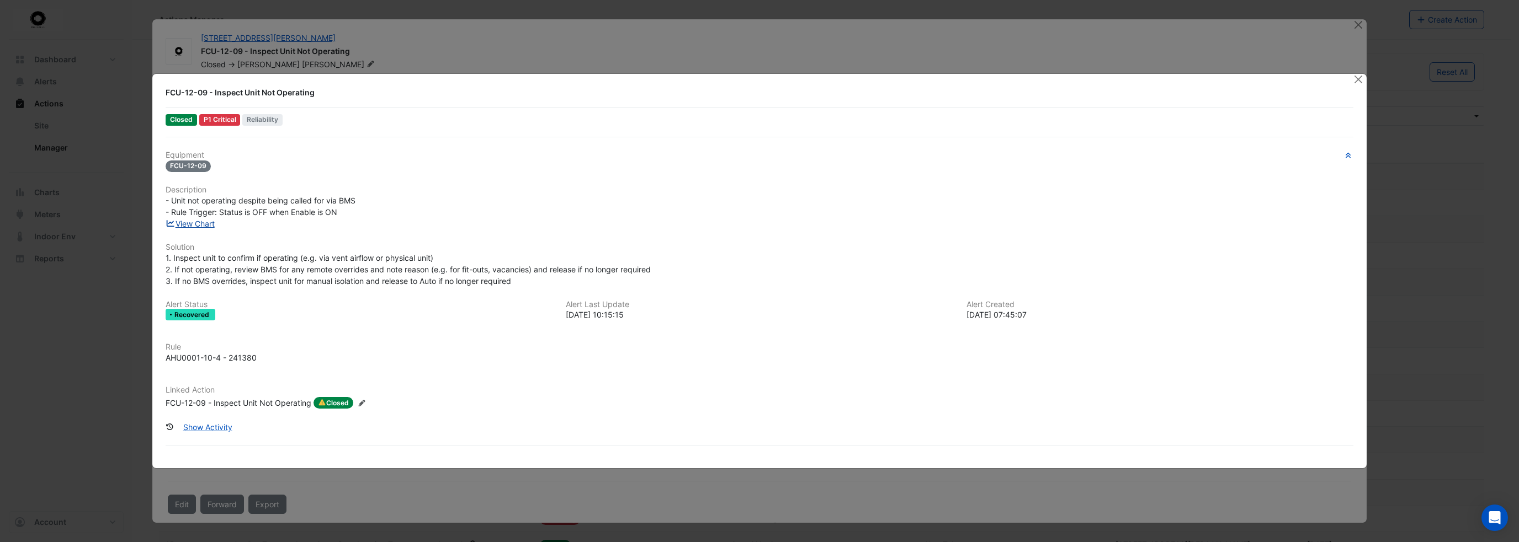 This screenshot has width=1519, height=542. What do you see at coordinates (359, 305) in the screenshot?
I see `h6: Alert Status` at bounding box center [359, 305].